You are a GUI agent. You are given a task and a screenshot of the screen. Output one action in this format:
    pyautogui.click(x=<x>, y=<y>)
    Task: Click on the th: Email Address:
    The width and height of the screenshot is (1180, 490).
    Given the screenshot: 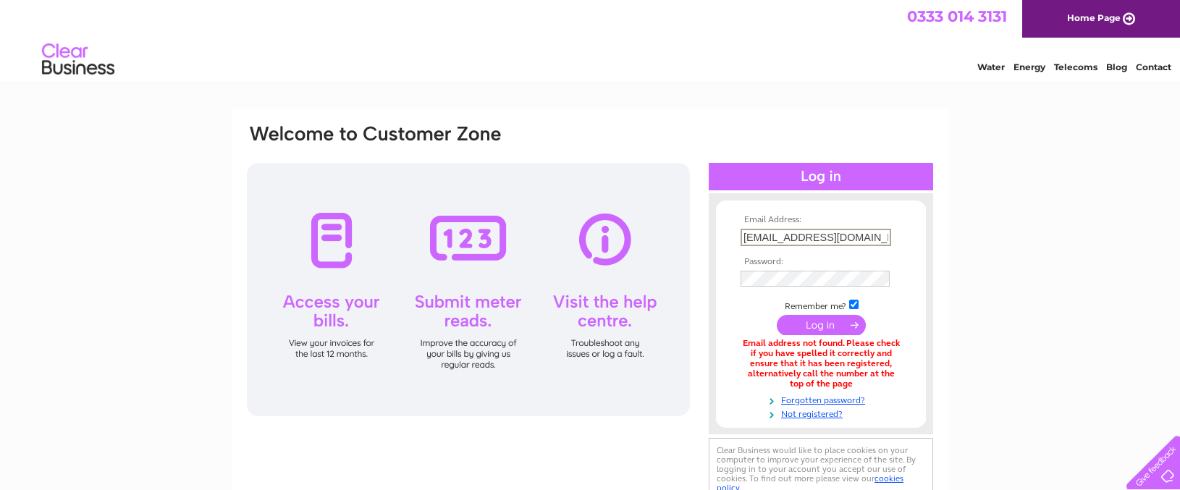 What is the action you would take?
    pyautogui.click(x=821, y=220)
    